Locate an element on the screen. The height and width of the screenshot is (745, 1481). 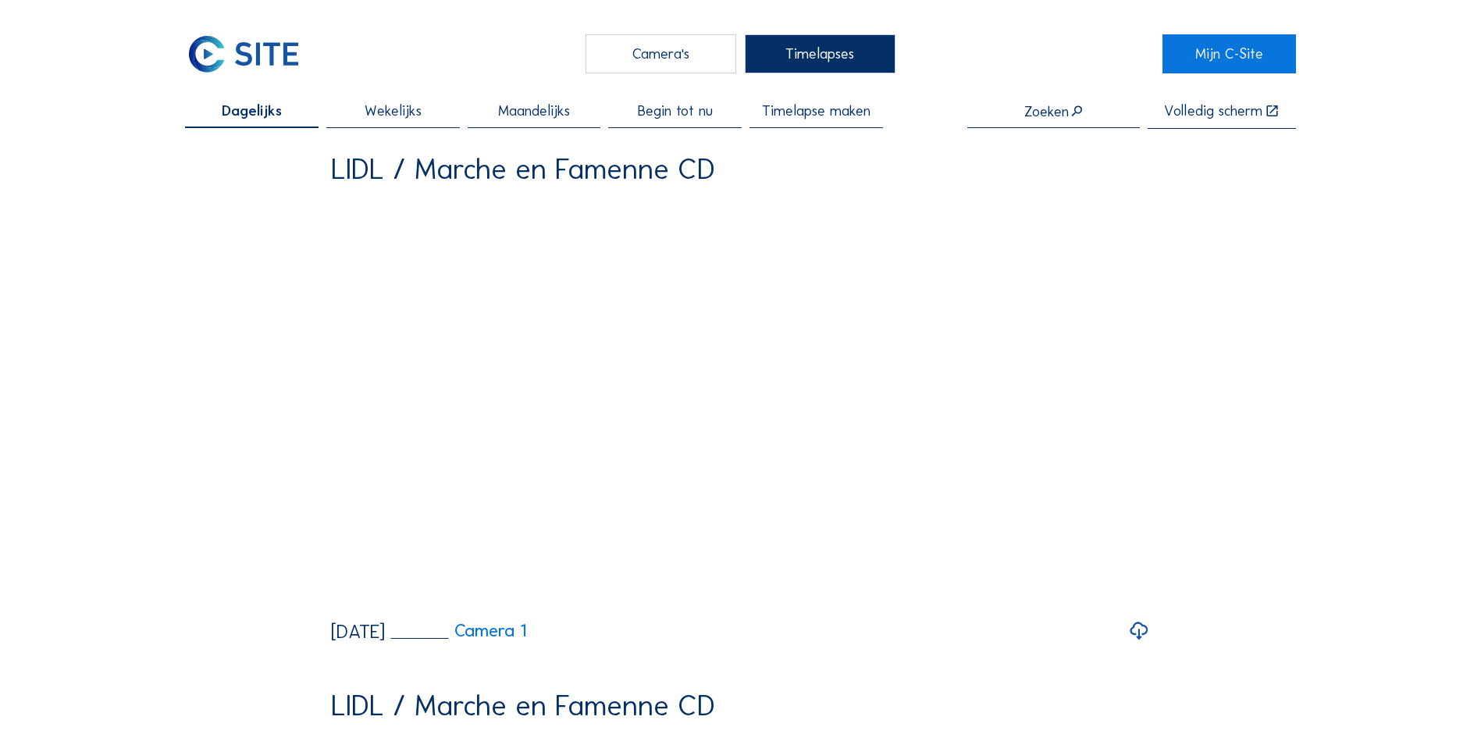
span: Begin tot nu is located at coordinates (675, 111).